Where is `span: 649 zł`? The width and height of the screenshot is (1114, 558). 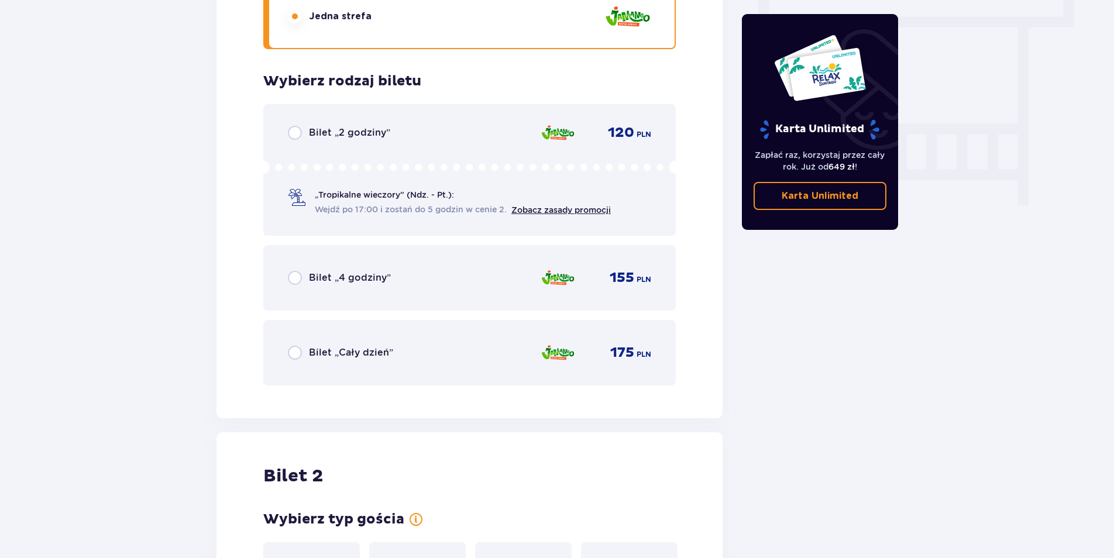
span: 649 zł is located at coordinates (841, 167).